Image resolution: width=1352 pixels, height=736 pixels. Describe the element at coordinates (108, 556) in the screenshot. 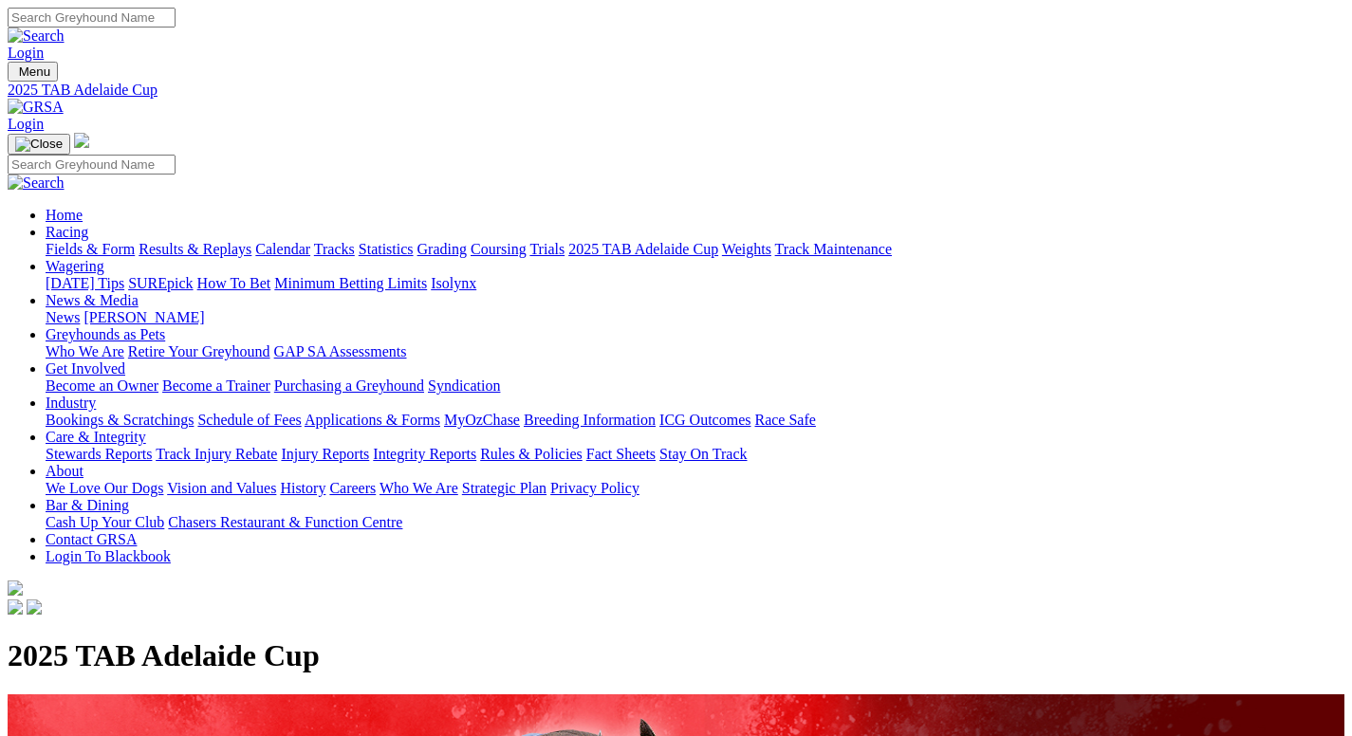

I see `a: Login To Blackbook` at that location.